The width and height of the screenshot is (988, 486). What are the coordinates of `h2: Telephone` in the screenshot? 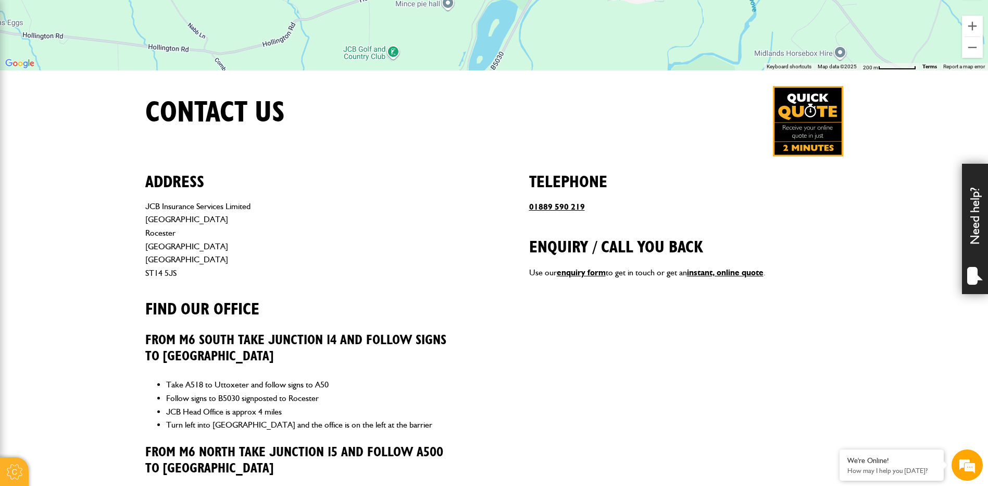 It's located at (686, 174).